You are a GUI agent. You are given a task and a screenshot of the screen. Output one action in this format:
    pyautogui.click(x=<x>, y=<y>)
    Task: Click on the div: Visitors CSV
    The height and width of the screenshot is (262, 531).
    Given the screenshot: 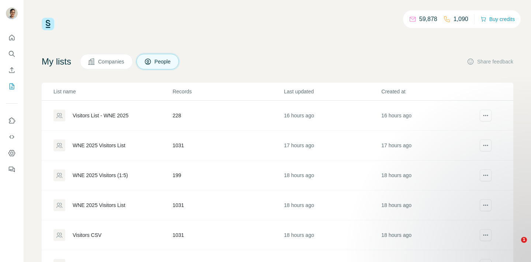 What is the action you would take?
    pyautogui.click(x=87, y=235)
    